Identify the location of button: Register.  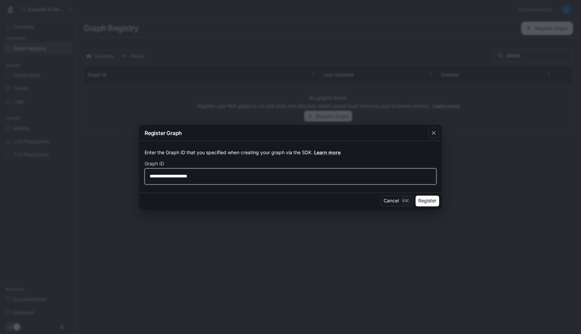
(428, 201).